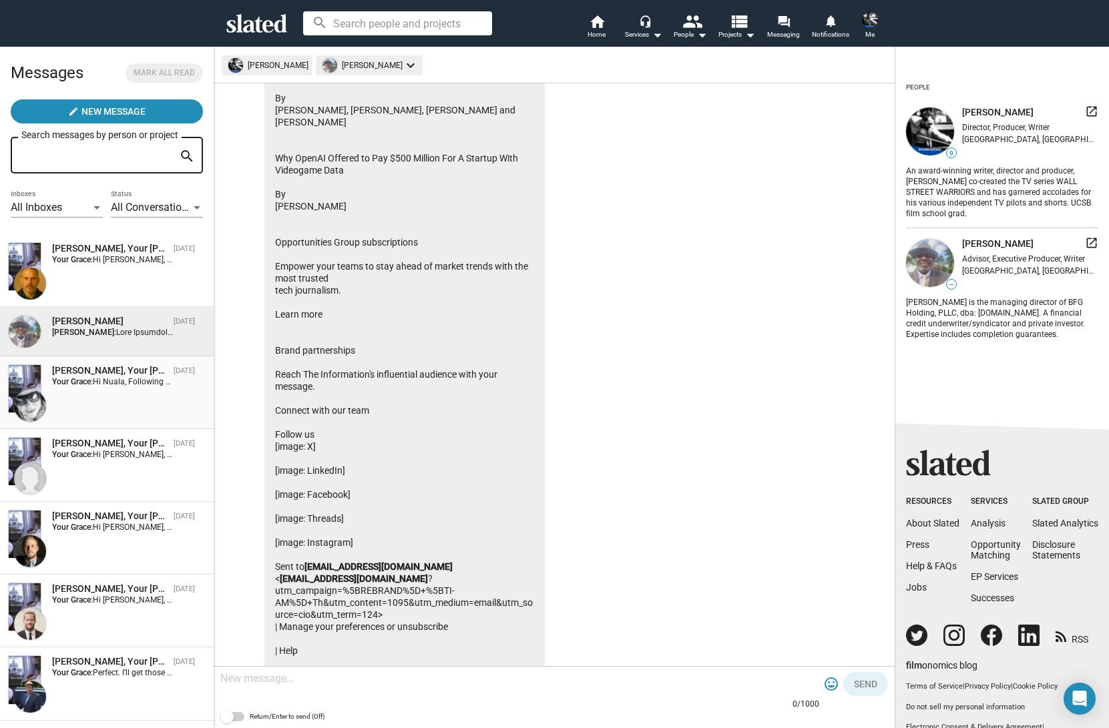 This screenshot has height=728, width=1109. Describe the element at coordinates (25, 332) in the screenshot. I see `img: Raquib Hakiem Abduallah` at that location.